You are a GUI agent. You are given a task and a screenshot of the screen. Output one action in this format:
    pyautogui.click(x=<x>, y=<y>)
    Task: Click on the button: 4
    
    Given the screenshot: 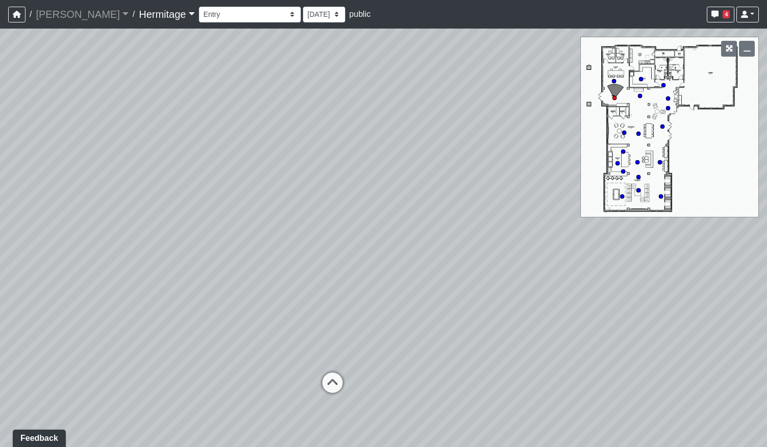 What is the action you would take?
    pyautogui.click(x=721, y=14)
    